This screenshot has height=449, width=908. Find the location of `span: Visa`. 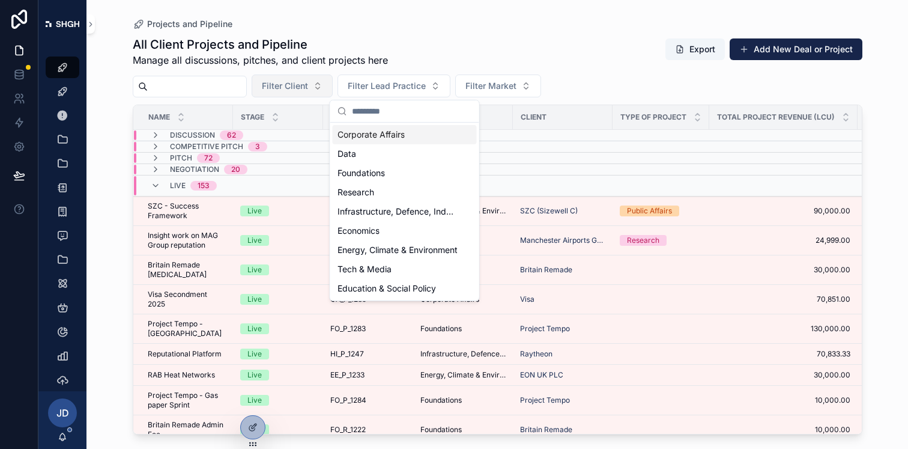

span: Visa is located at coordinates (527, 299).